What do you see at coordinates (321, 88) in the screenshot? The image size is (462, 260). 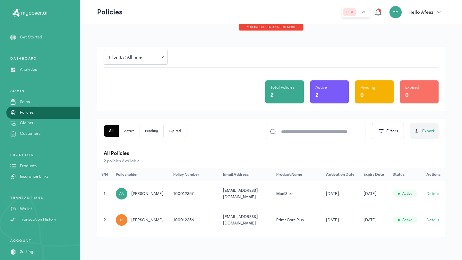 I see `p: Active` at bounding box center [321, 88].